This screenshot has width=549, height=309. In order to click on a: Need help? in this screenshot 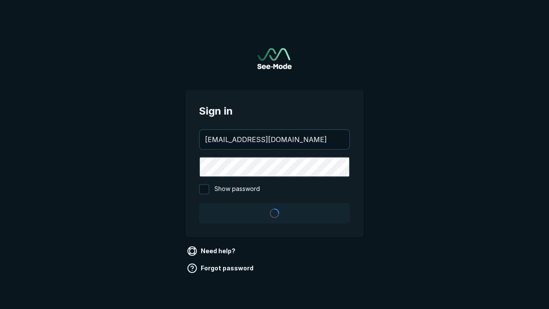, I will do `click(212, 251)`.